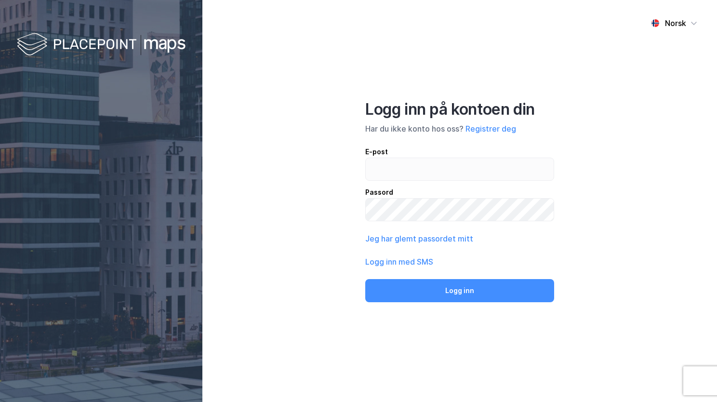 This screenshot has height=402, width=717. Describe the element at coordinates (459, 290) in the screenshot. I see `button: Logg inn` at that location.